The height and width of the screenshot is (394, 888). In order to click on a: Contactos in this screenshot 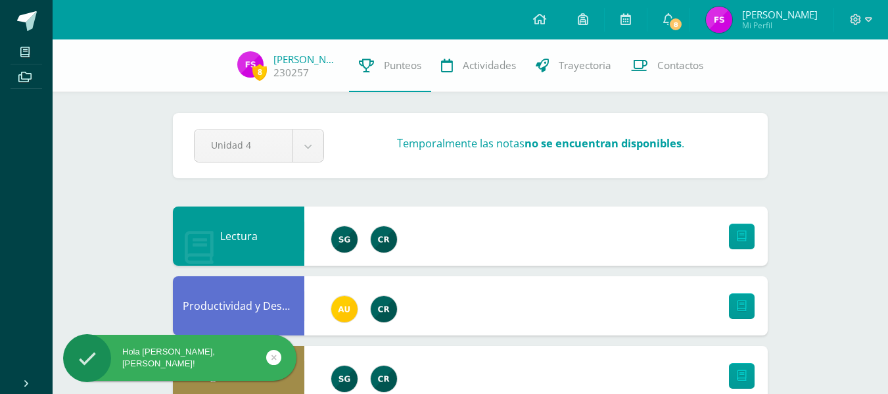, I will do `click(668, 66)`.